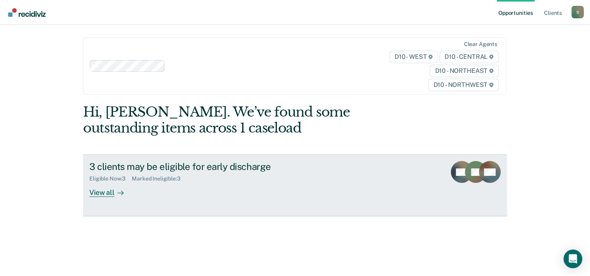 This screenshot has height=276, width=590. Describe the element at coordinates (481, 44) in the screenshot. I see `div: Clear agents` at that location.